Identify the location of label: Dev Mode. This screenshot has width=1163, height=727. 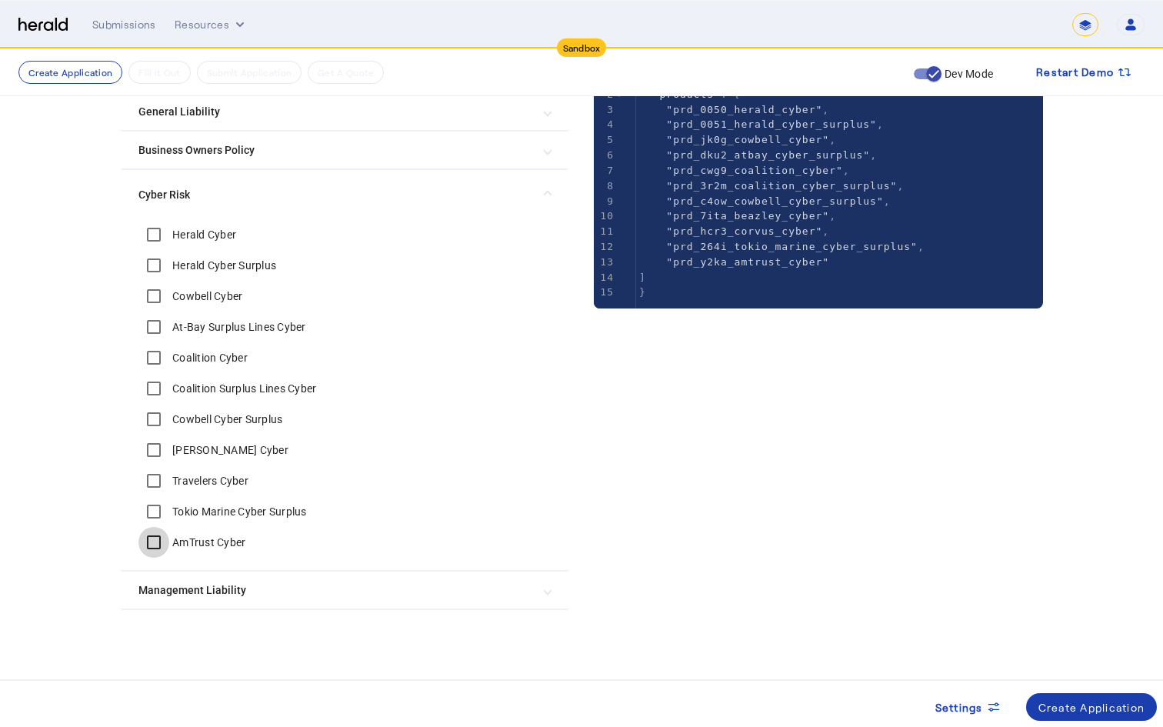
(967, 74).